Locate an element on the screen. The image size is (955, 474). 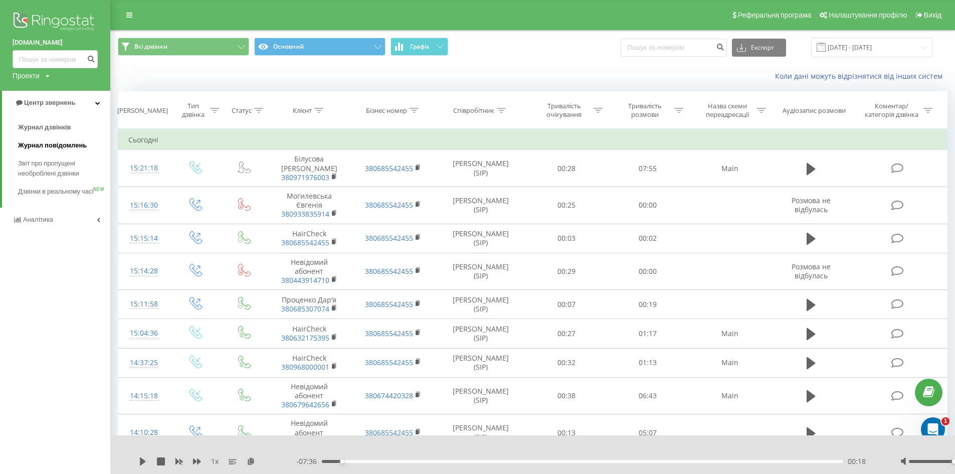
div: 15:04:36 is located at coordinates (144, 333).